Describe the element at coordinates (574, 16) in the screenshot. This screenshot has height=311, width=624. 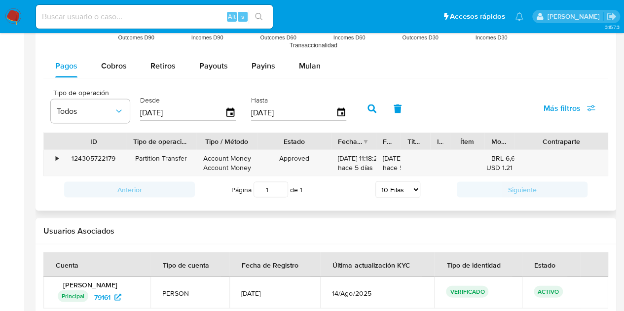
I see `p: gloria.villasanti@mercadolibre.com` at that location.